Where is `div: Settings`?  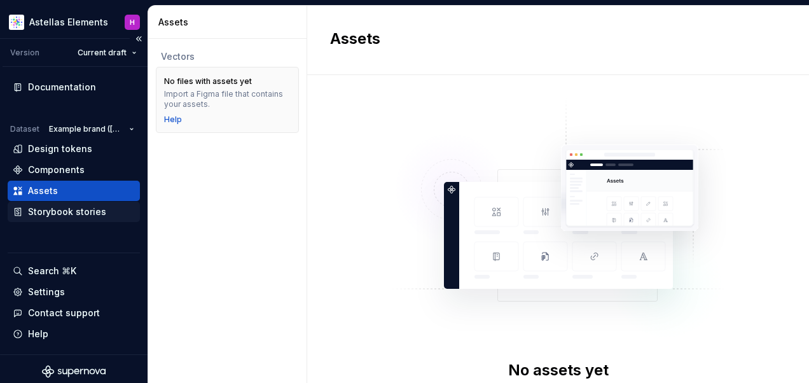 div: Settings is located at coordinates (46, 292).